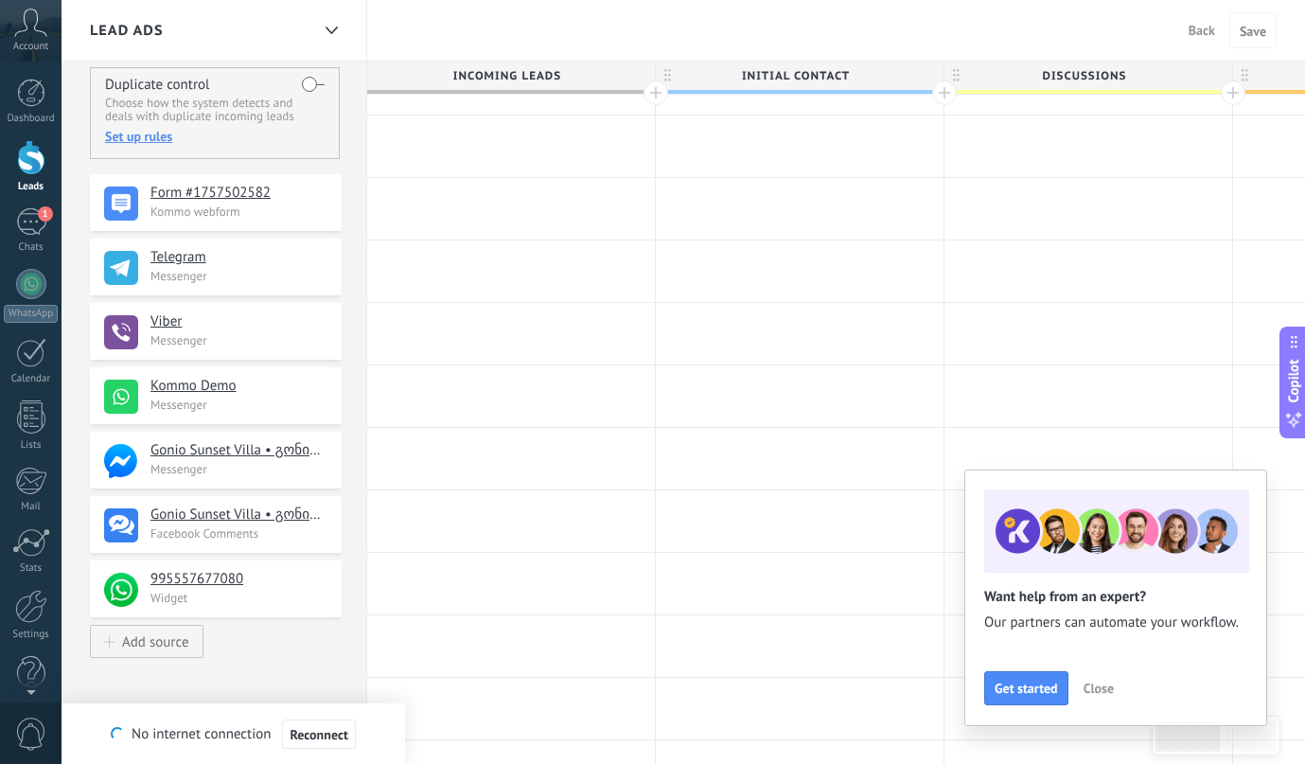 The image size is (1305, 764). I want to click on h4: 995557677080, so click(238, 579).